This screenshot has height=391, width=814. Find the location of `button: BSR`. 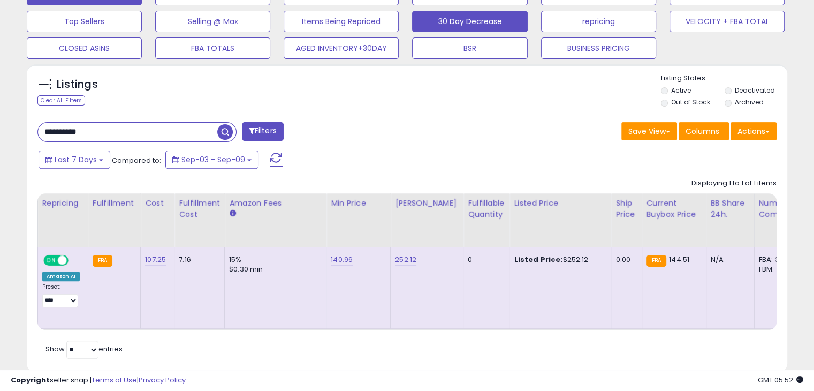

button: BSR is located at coordinates (469, 48).